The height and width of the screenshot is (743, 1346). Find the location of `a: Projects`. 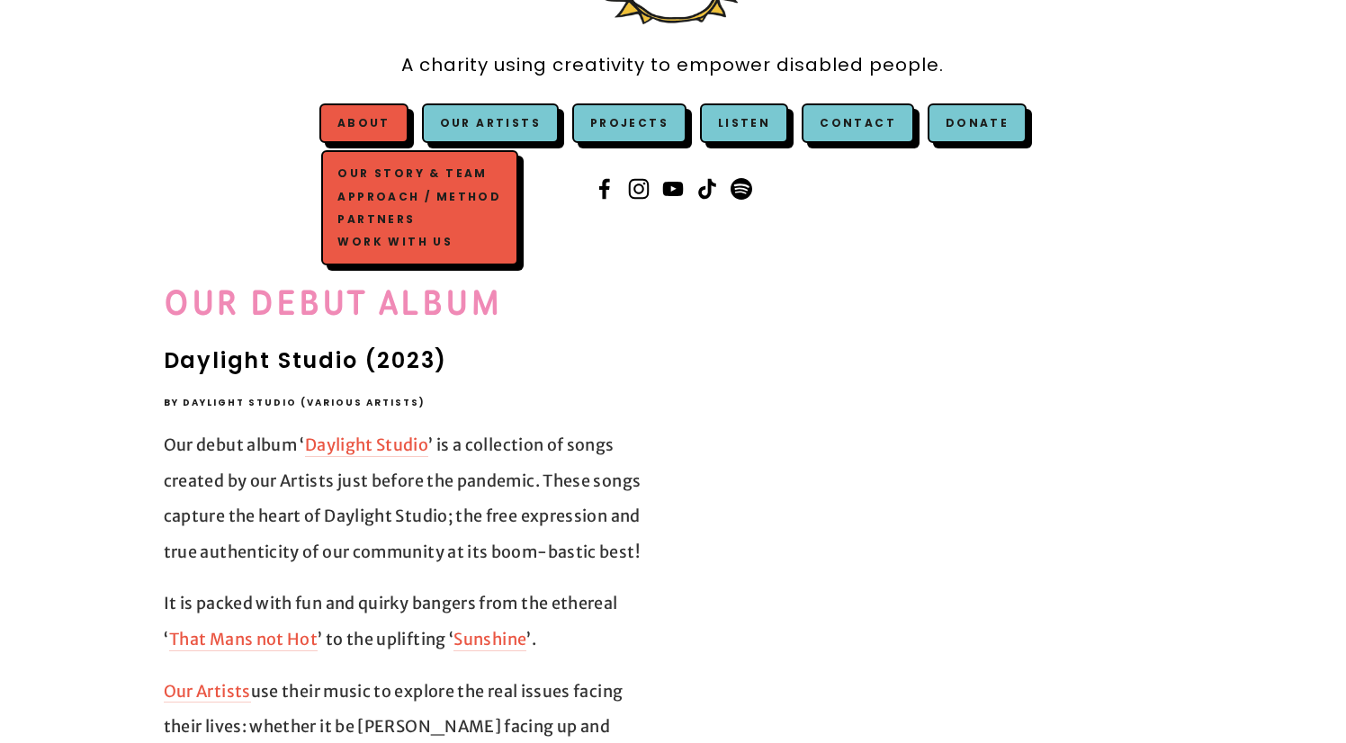

a: Projects is located at coordinates (629, 123).